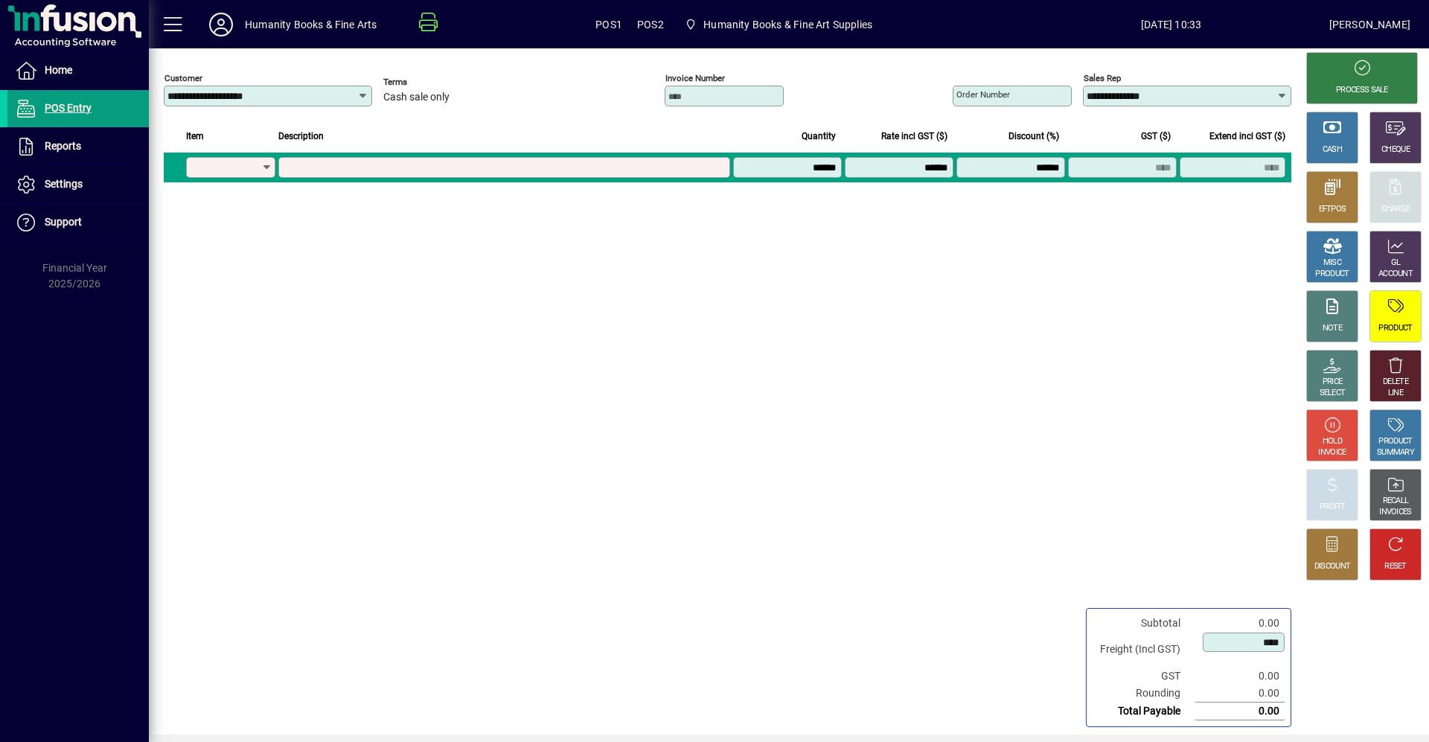  What do you see at coordinates (63, 222) in the screenshot?
I see `span: Support` at bounding box center [63, 222].